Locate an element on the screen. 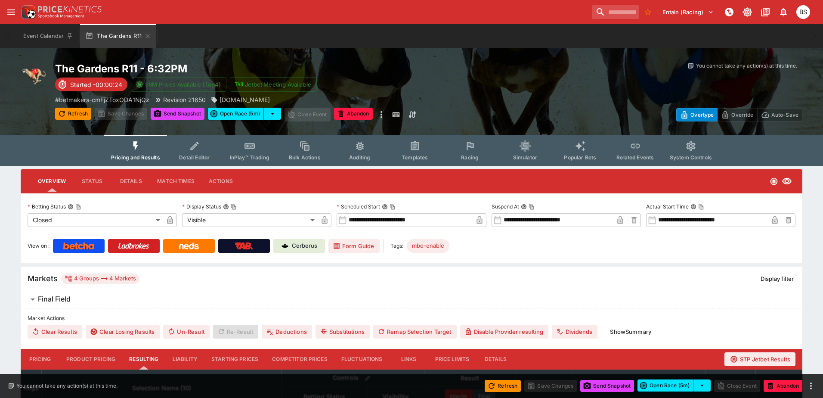 The image size is (823, 398). label: Tags: is located at coordinates (397, 246).